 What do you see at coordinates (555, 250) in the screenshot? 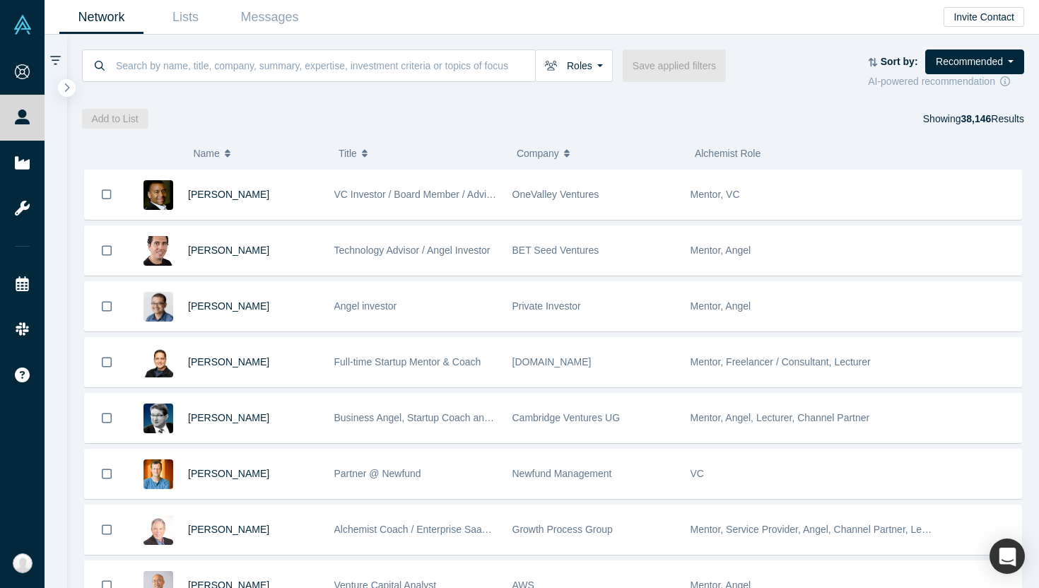
I see `span: BET Seed Ventures` at bounding box center [555, 250].